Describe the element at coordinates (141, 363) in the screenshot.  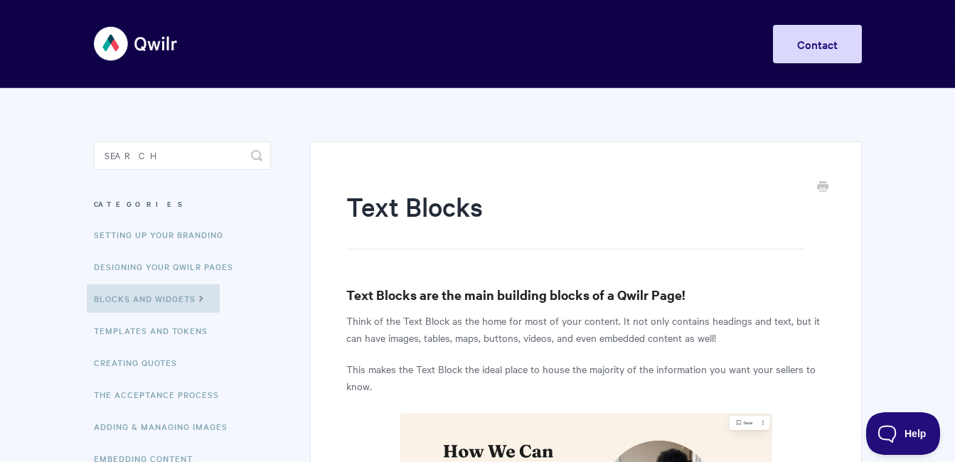
I see `a: Creating Quotes` at that location.